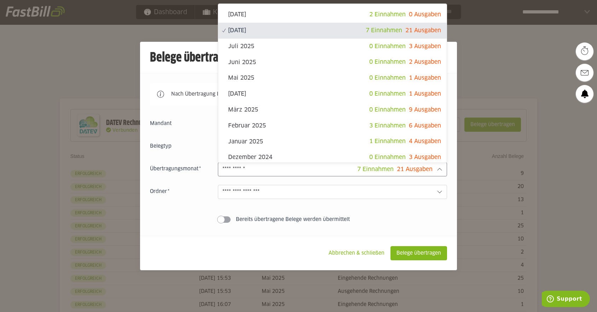 The image size is (597, 312). Describe the element at coordinates (425, 62) in the screenshot. I see `span: 2 Ausgaben` at that location.